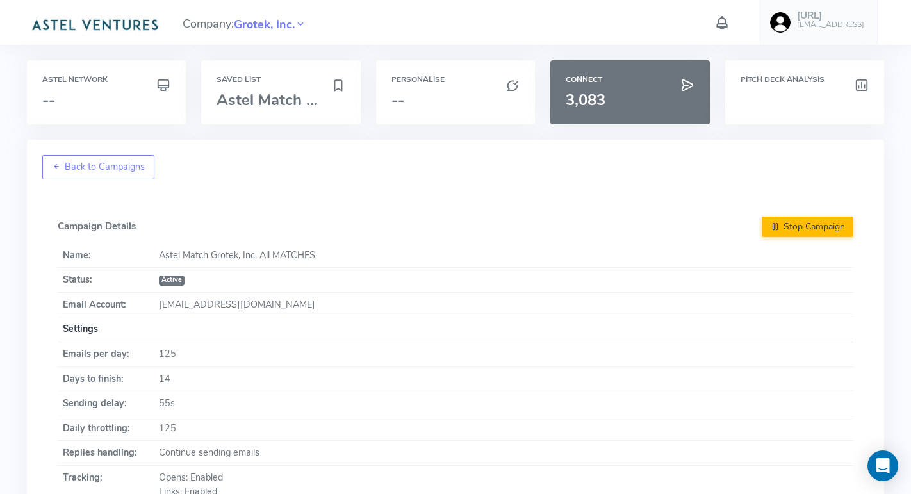  I want to click on span: Grotek, Inc., so click(264, 24).